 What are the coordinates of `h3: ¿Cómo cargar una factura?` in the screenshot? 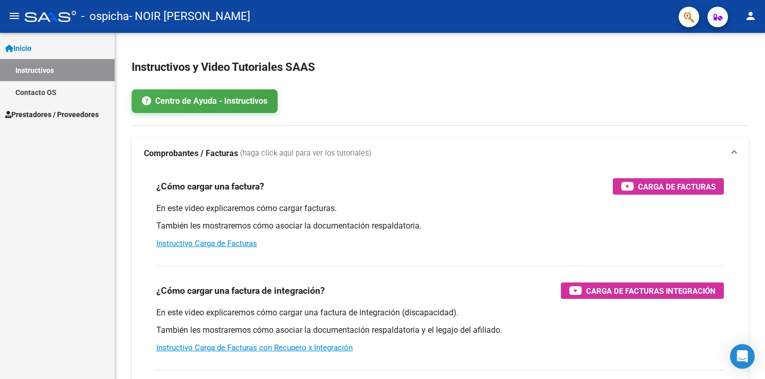 It's located at (210, 187).